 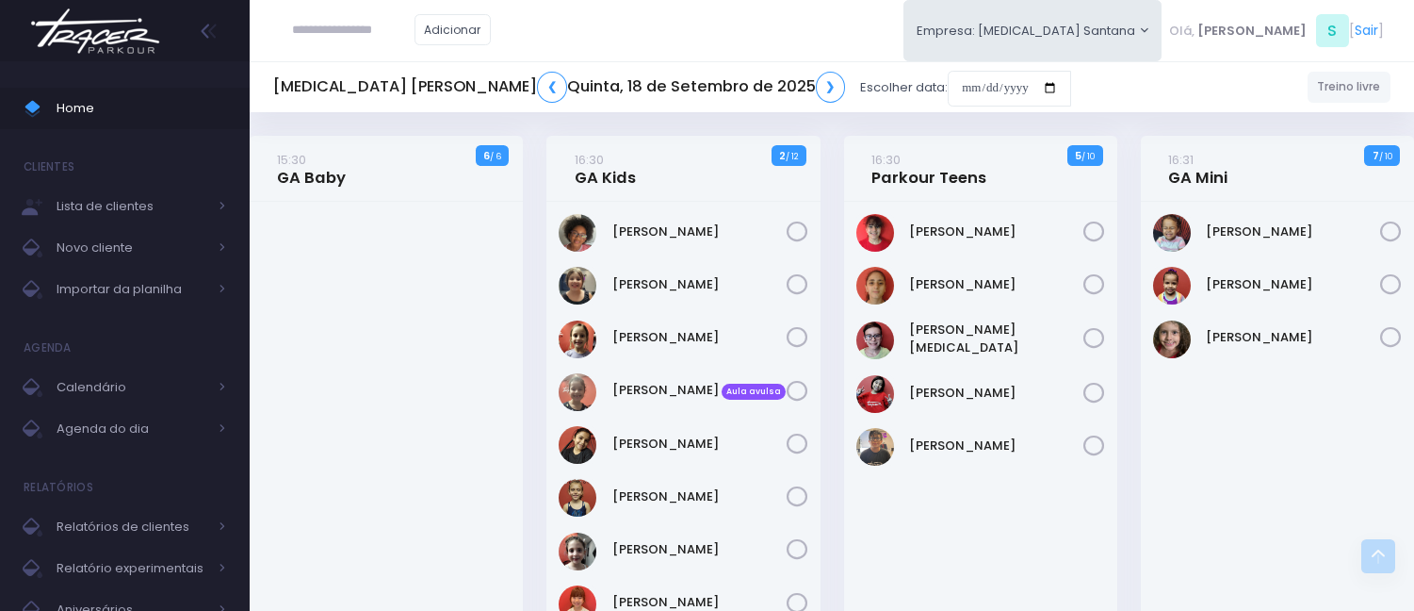 I want to click on small: 15:30, so click(x=291, y=159).